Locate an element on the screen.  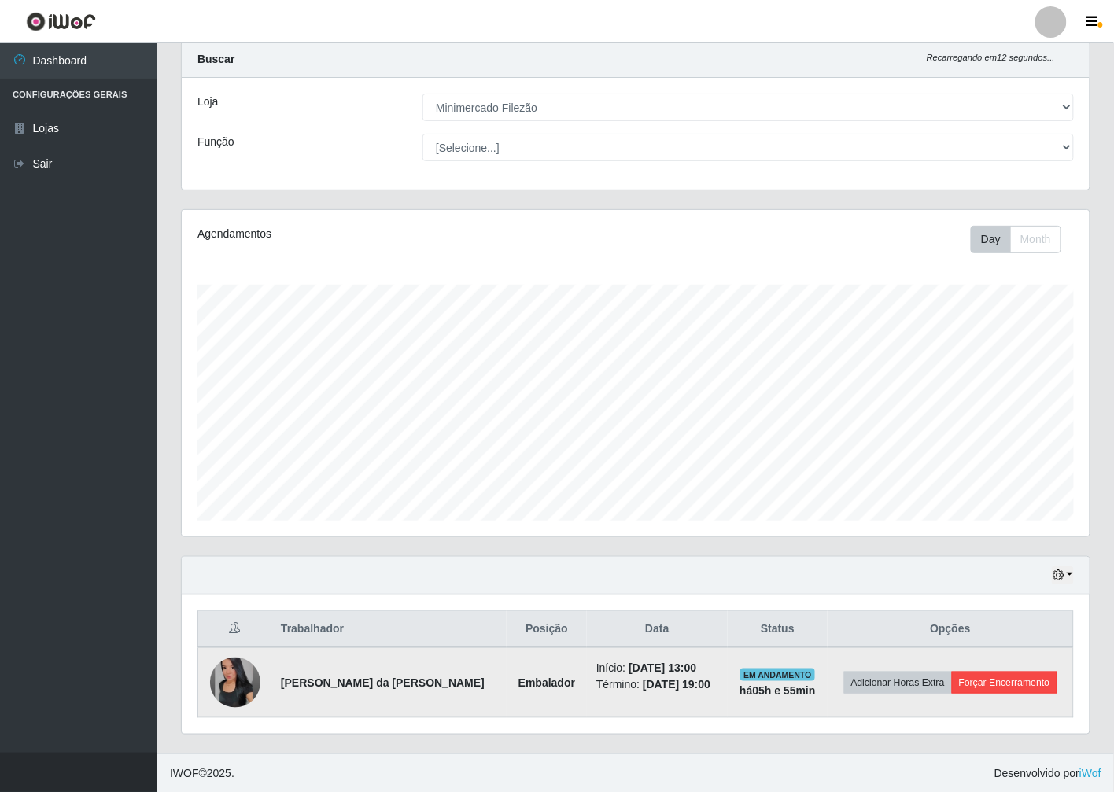
img: CoreUI Logo is located at coordinates (61, 21).